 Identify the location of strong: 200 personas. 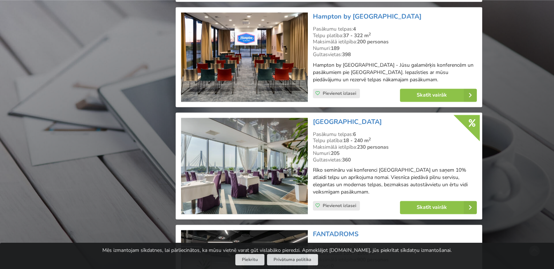
(372, 42).